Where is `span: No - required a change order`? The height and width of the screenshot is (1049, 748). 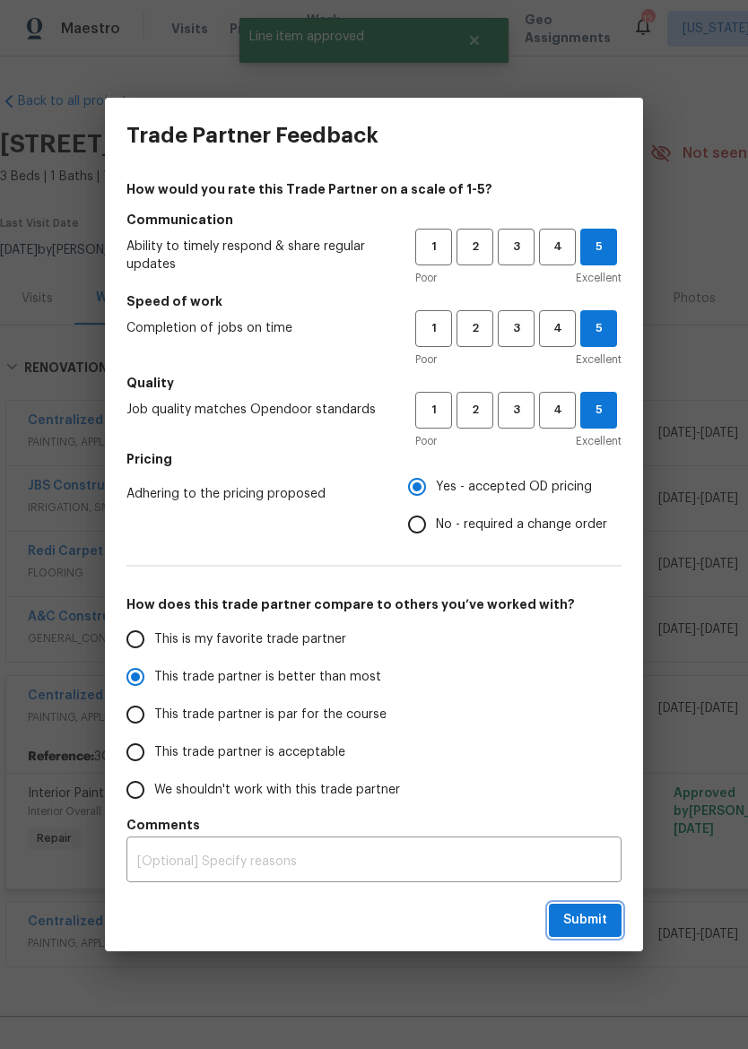 span: No - required a change order is located at coordinates (521, 524).